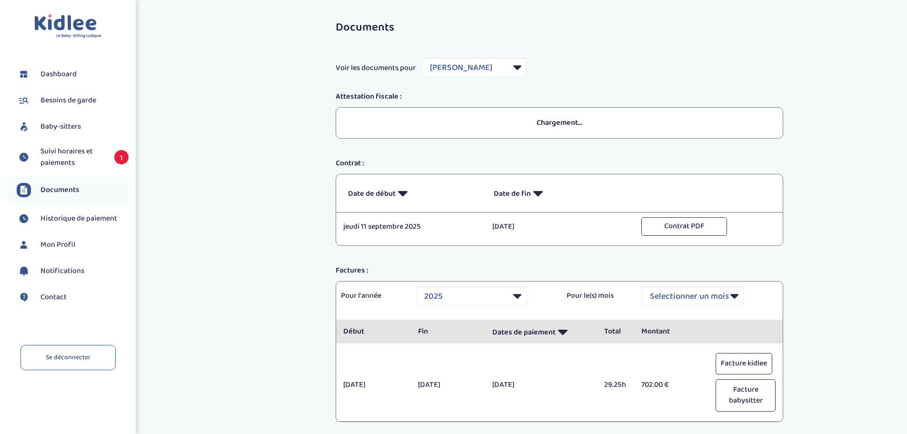 This screenshot has width=907, height=434. What do you see at coordinates (746, 395) in the screenshot?
I see `button: Facture babysitter` at bounding box center [746, 395].